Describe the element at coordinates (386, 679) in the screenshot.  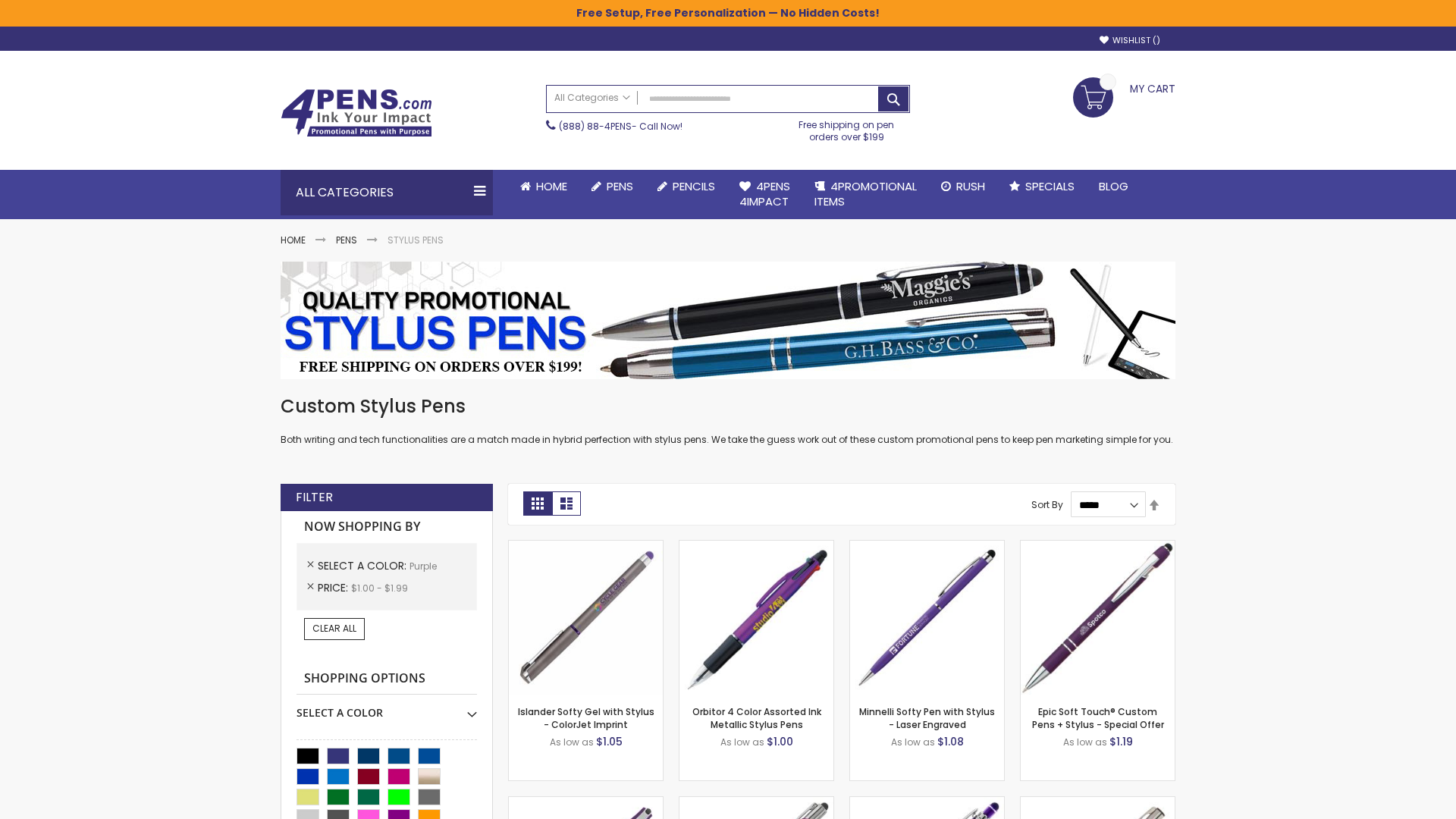
I see `strong: Shopping Options` at that location.